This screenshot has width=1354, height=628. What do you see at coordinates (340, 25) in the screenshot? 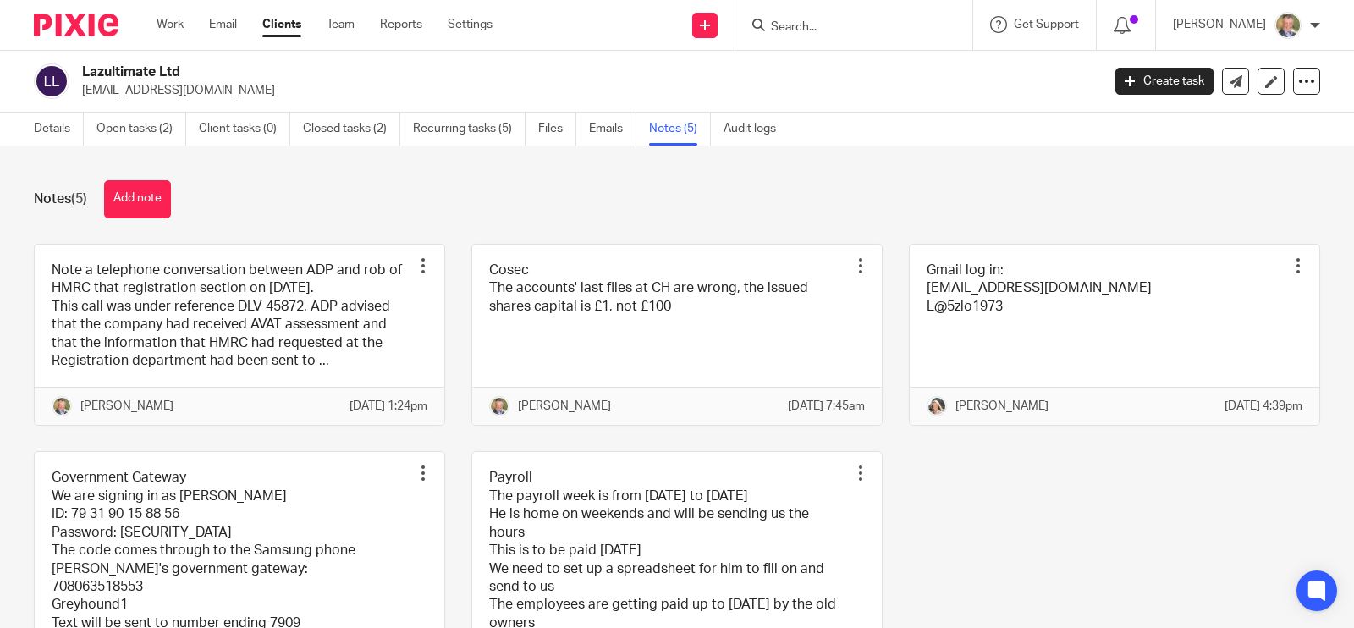
I see `a: Team` at bounding box center [340, 25].